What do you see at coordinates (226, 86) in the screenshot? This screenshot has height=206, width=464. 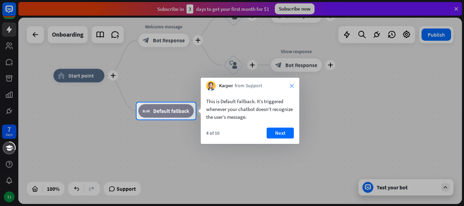 I see `span: Kacper` at bounding box center [226, 86].